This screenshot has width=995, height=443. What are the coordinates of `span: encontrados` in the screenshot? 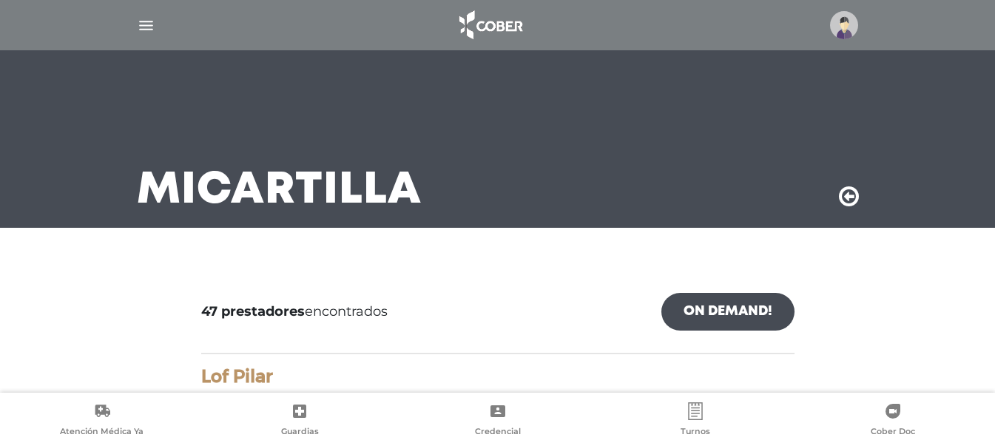 It's located at (294, 311).